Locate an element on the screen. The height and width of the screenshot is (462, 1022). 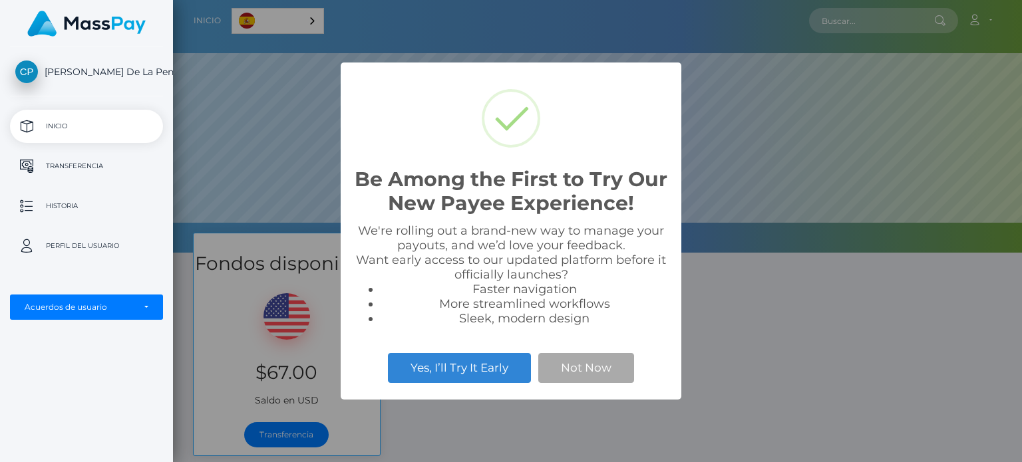
div: Acuerdos de usuario is located at coordinates (79, 307).